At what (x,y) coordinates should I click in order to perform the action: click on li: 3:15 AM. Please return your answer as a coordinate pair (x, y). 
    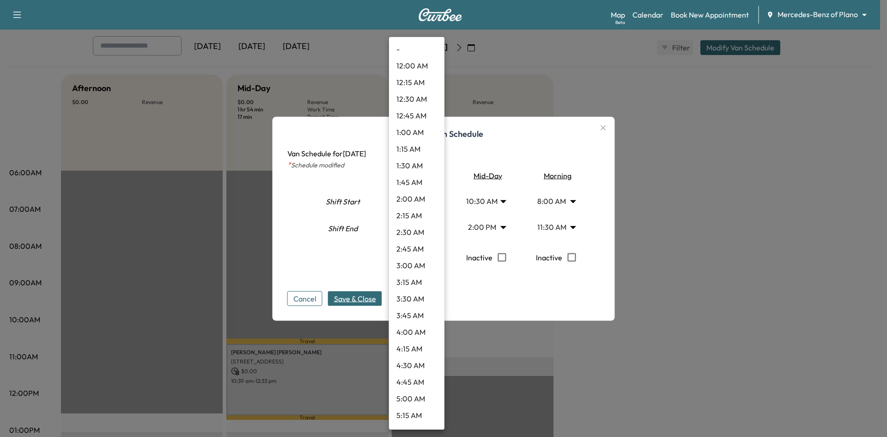
    Looking at the image, I should click on (417, 282).